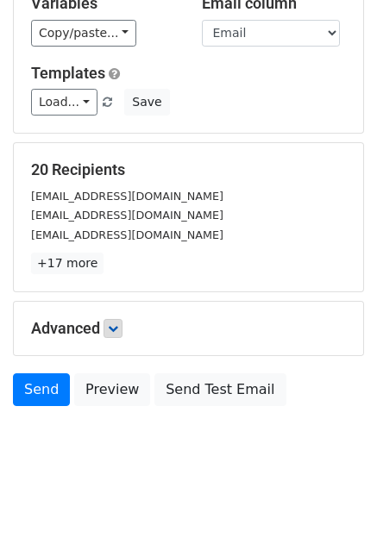  I want to click on a: Templates, so click(68, 72).